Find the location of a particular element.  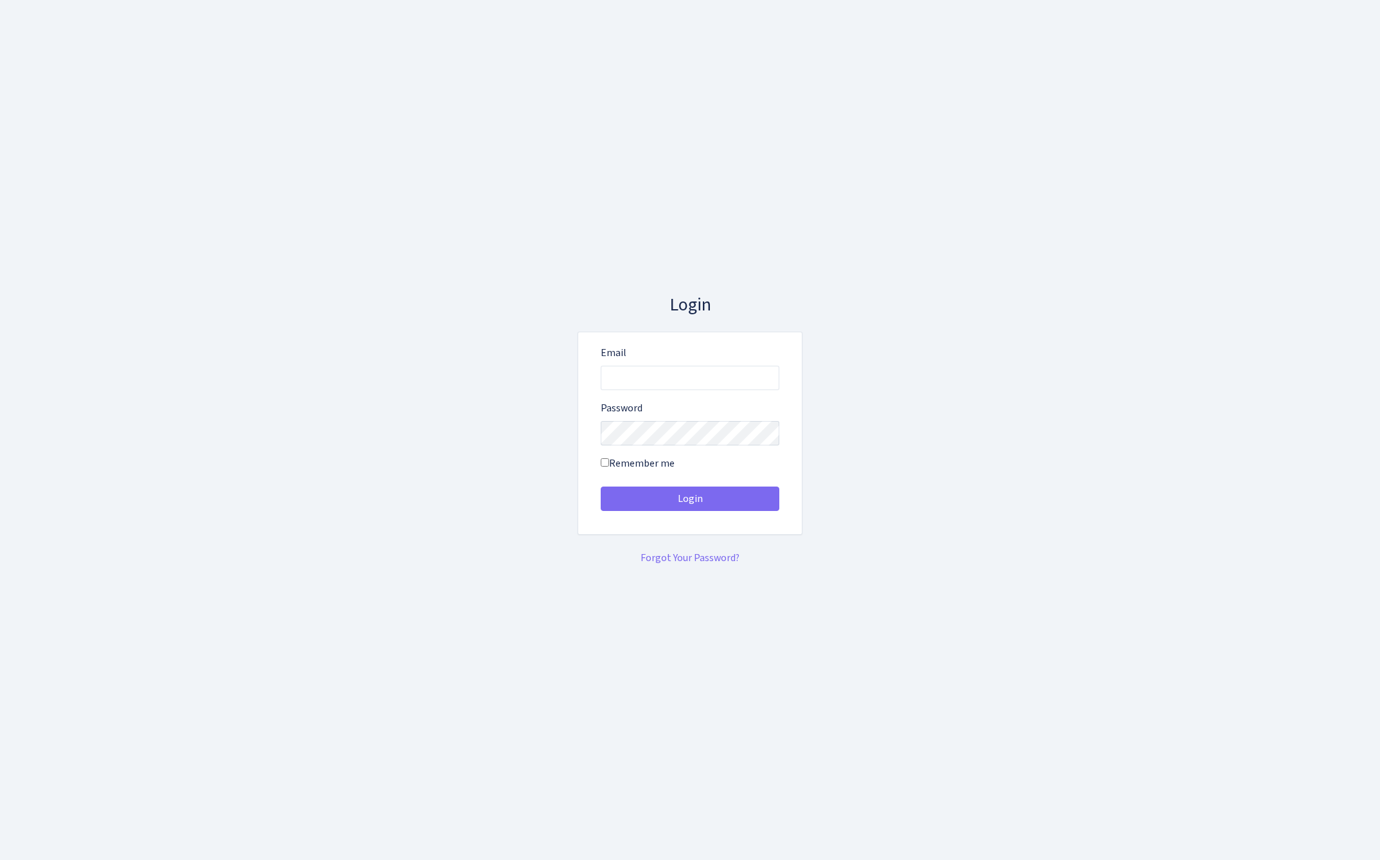

h3: Login is located at coordinates (690, 305).